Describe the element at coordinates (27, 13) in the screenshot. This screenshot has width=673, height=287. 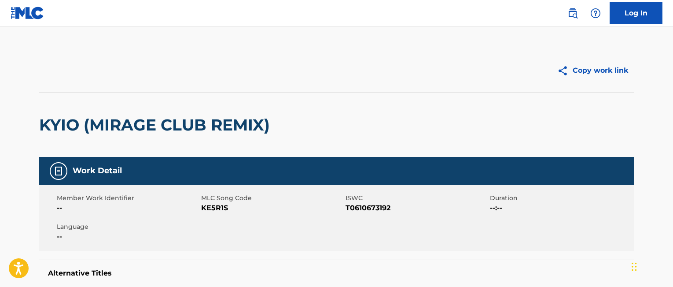
I see `img: MLC Logo` at that location.